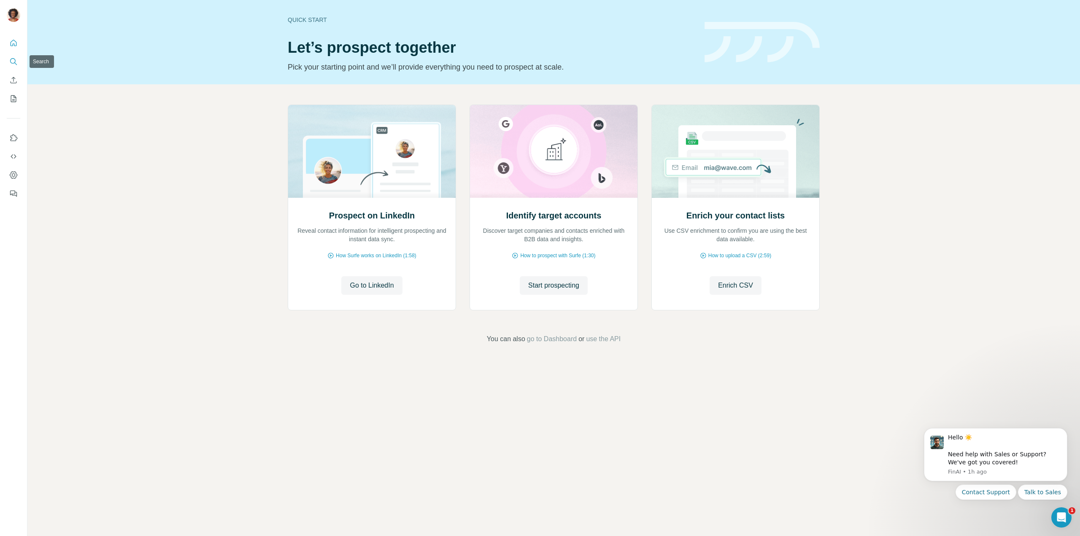 The image size is (1080, 536). Describe the element at coordinates (13, 15) in the screenshot. I see `img: Avatar` at that location.